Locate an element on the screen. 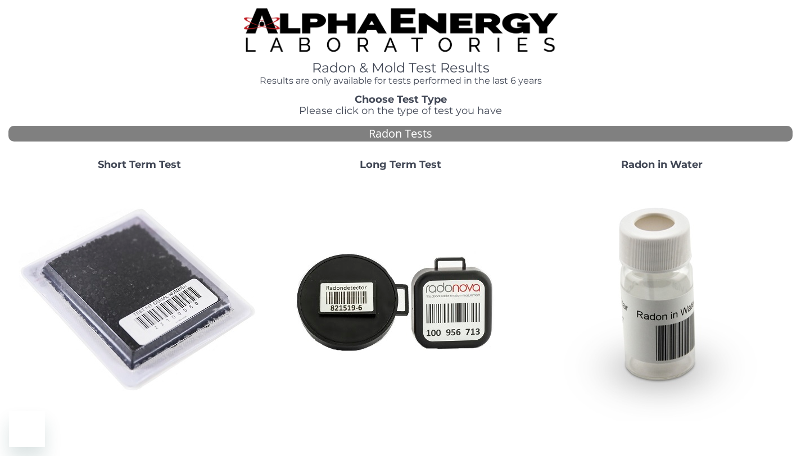  strong: Radon in Water is located at coordinates (661, 165).